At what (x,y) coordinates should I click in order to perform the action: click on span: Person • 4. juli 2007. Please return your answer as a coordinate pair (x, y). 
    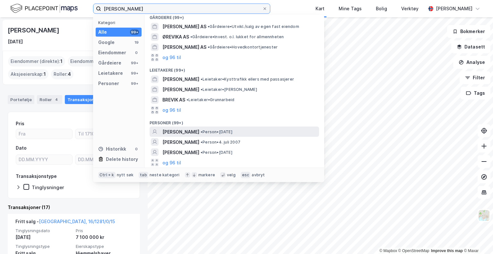
    Looking at the image, I should click on (221, 142).